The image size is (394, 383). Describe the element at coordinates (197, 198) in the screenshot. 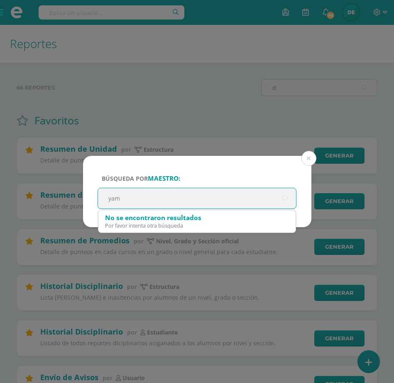

I see `input: ej. Nicholas Alekzander, etc.` at that location.